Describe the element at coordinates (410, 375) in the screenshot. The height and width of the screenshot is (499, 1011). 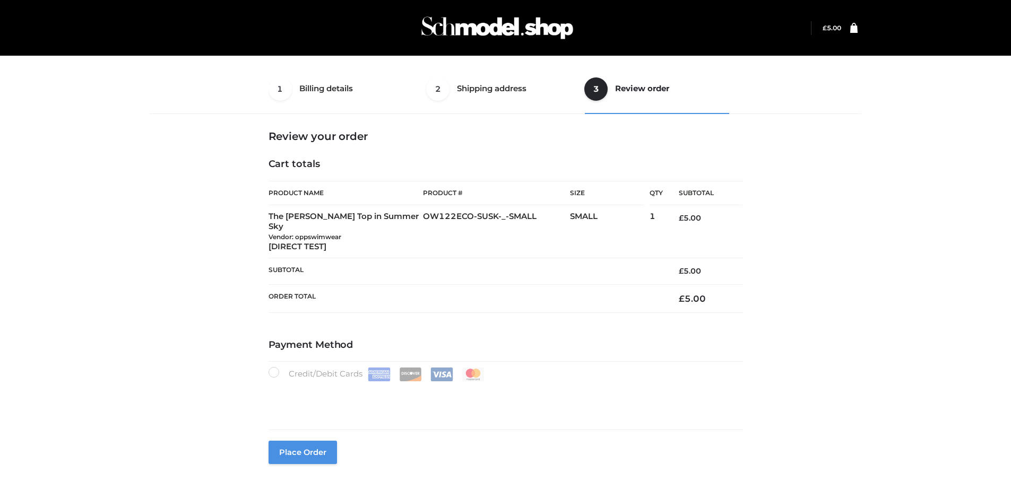
I see `img: Discover` at that location.